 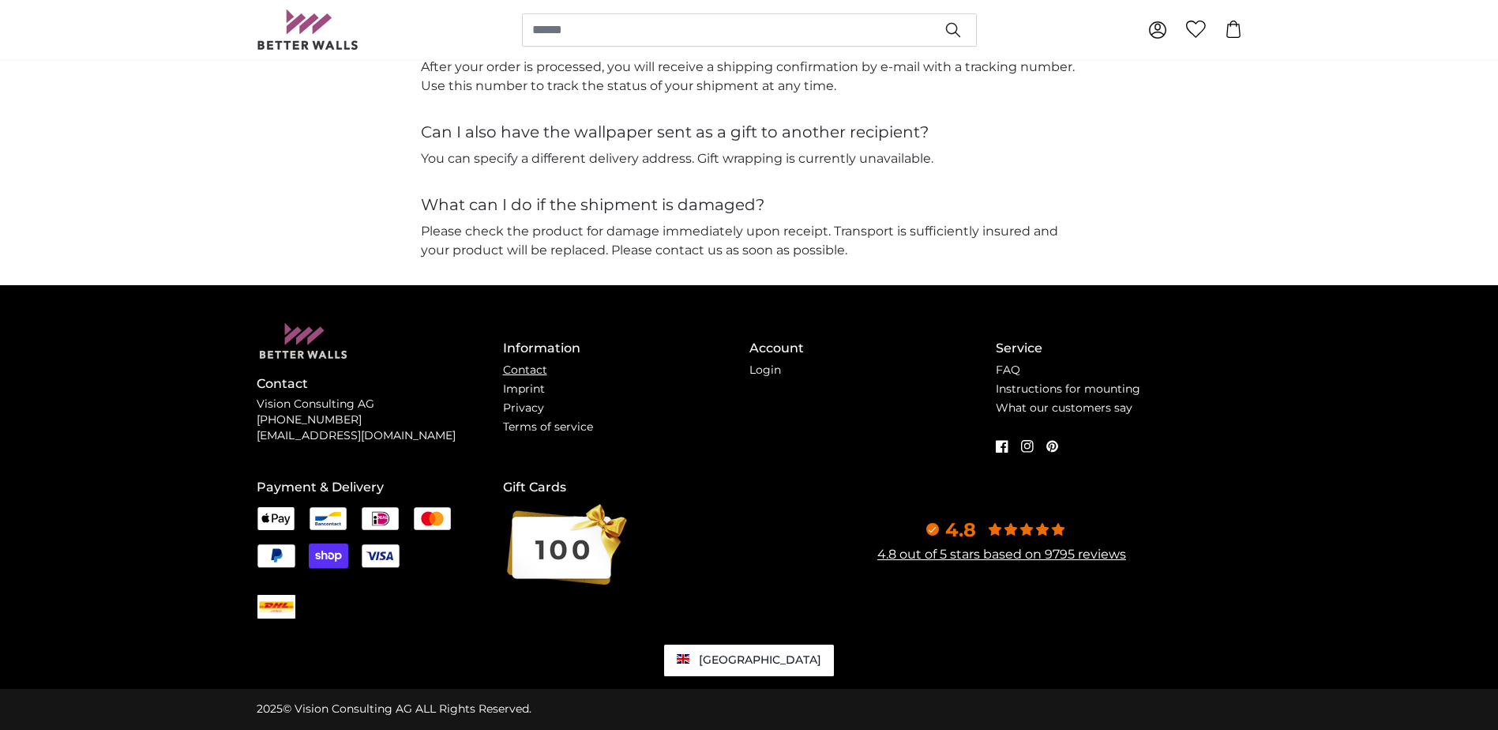 What do you see at coordinates (626, 487) in the screenshot?
I see `h4: Gift Cards` at bounding box center [626, 487].